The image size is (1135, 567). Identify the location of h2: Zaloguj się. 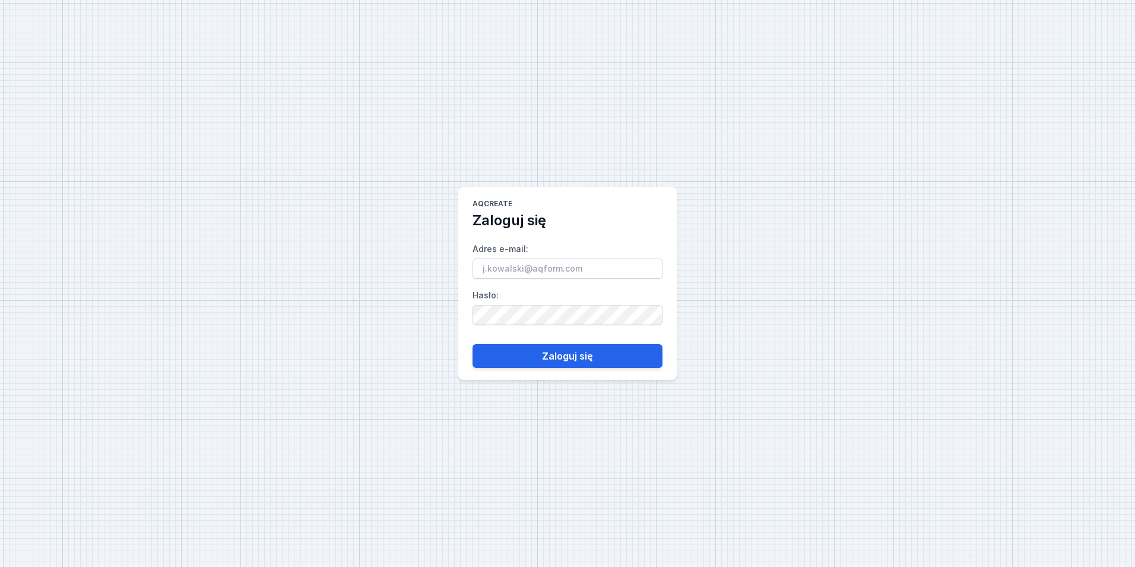
(510, 220).